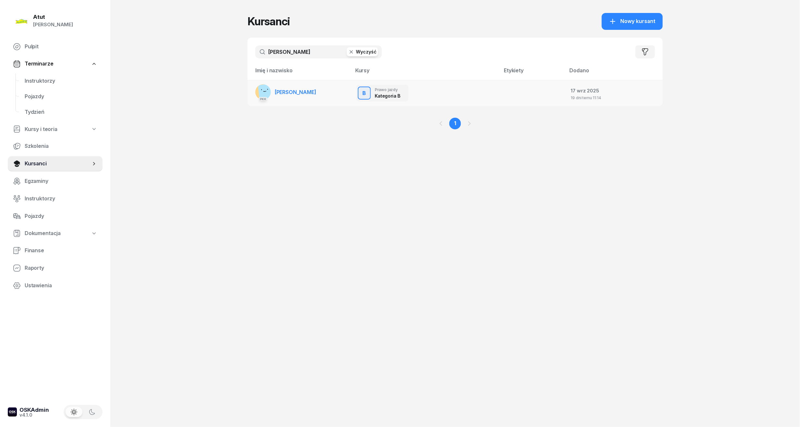 The image size is (800, 427). I want to click on span: Kursy i teoria, so click(41, 129).